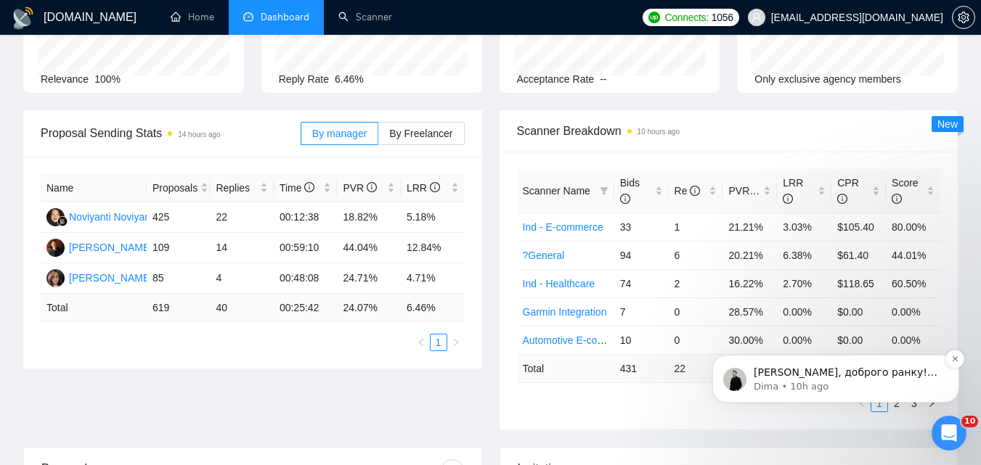  What do you see at coordinates (658, 131) in the screenshot?
I see `time: 10 hours ago` at bounding box center [658, 131].